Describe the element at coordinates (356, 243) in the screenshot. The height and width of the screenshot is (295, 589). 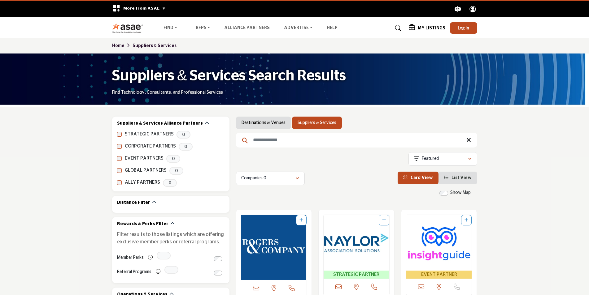
I see `img: Naylor Association Solutions` at that location.